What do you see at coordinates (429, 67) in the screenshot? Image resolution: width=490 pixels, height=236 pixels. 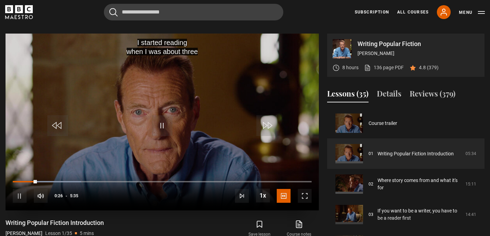 I see `p: 4.8 (379)` at bounding box center [429, 67].